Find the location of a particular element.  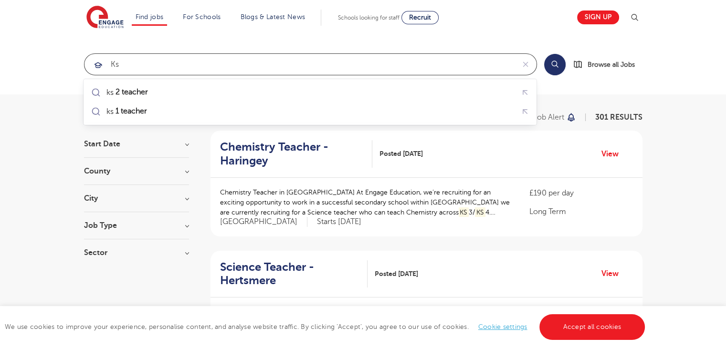

a: Browse all Jobs is located at coordinates (607, 64).